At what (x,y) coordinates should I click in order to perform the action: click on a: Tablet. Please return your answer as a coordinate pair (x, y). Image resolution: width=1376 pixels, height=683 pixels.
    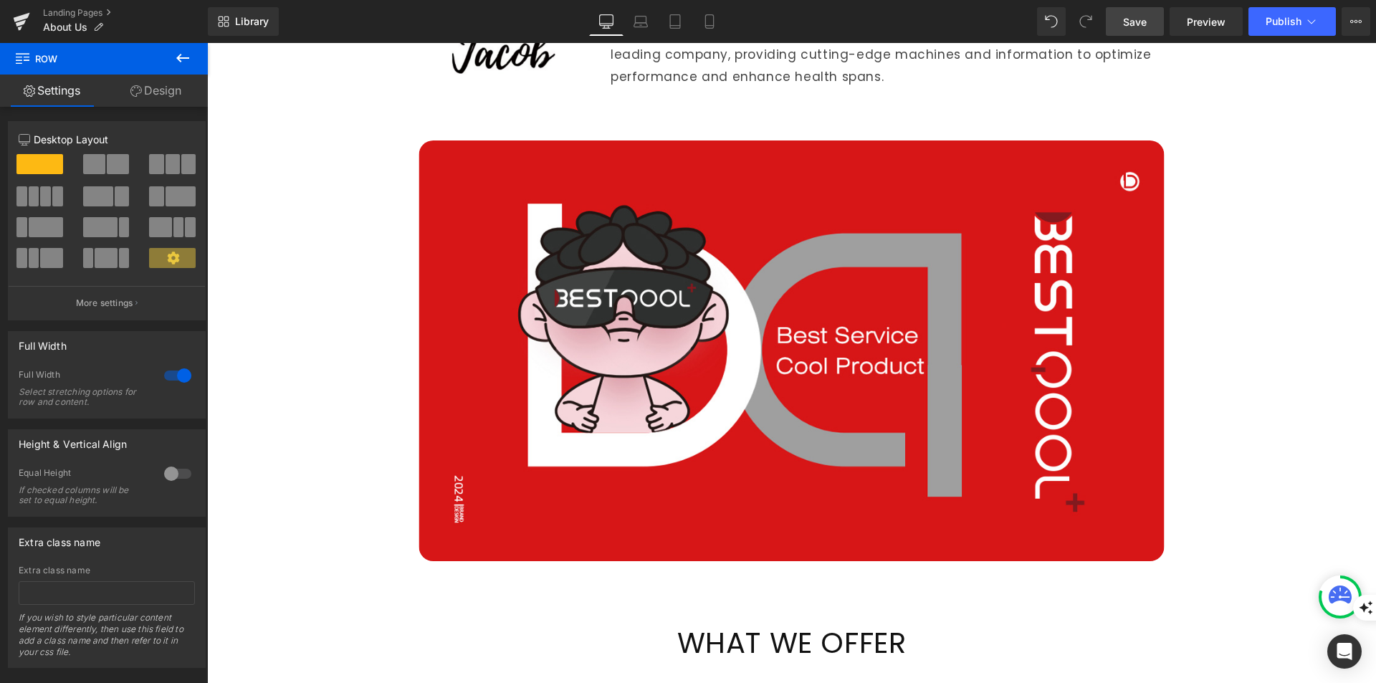
    Looking at the image, I should click on (675, 21).